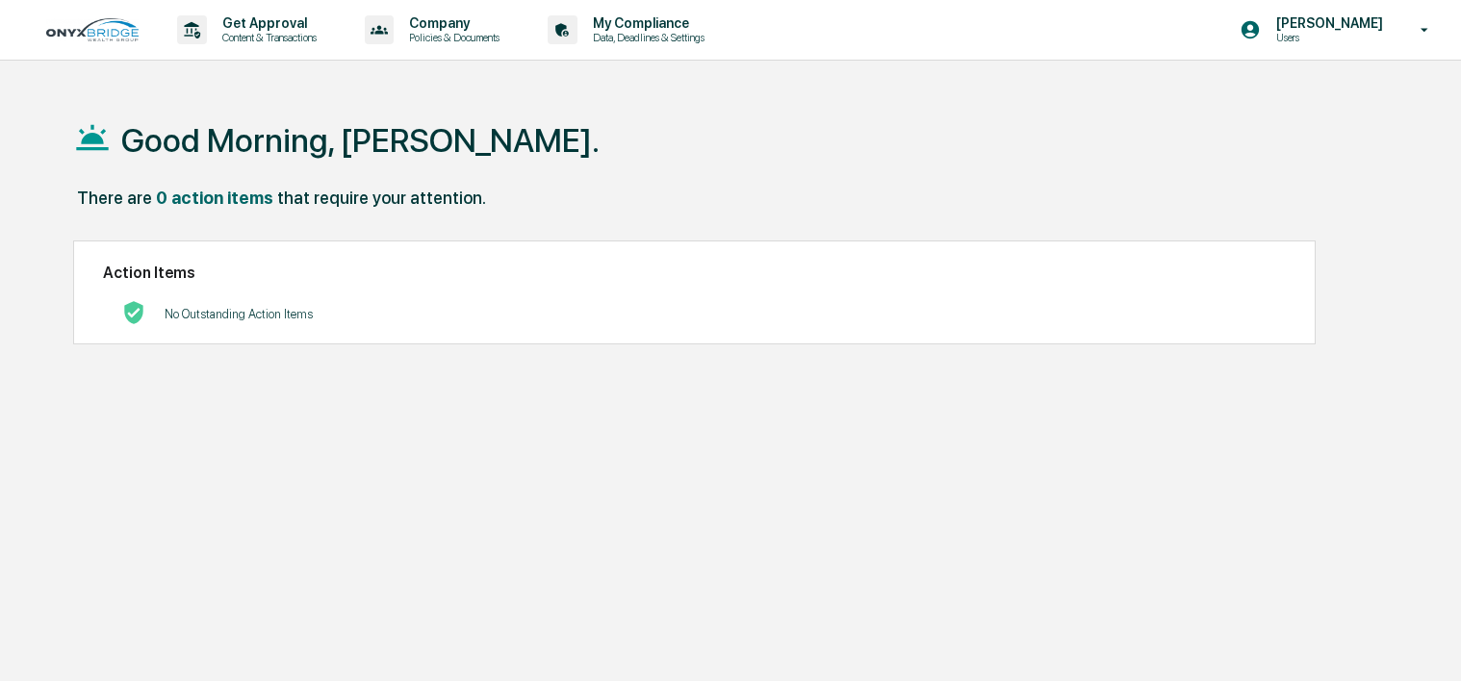  I want to click on div: 0 action items, so click(215, 197).